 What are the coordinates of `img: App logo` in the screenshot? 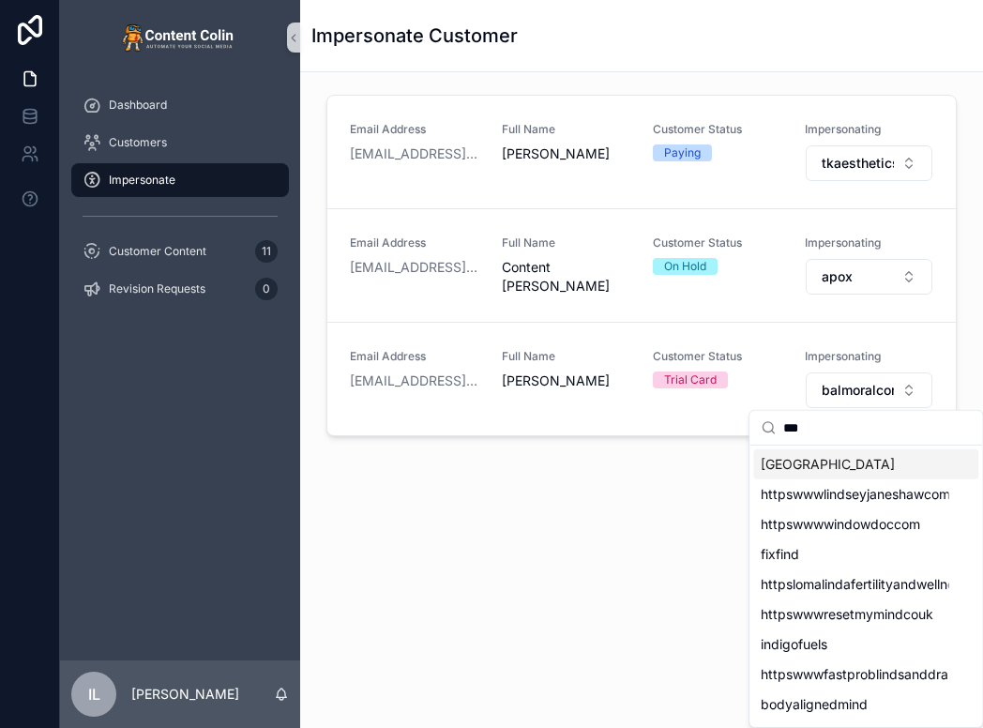 It's located at (180, 38).